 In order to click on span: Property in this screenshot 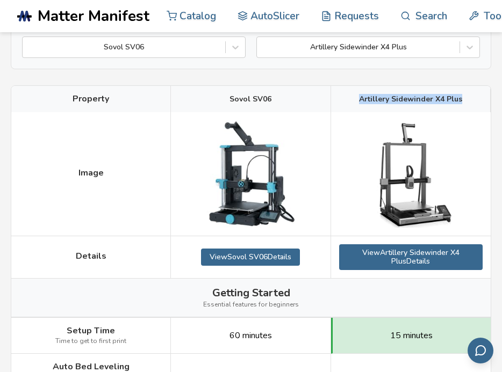, I will do `click(91, 99)`.